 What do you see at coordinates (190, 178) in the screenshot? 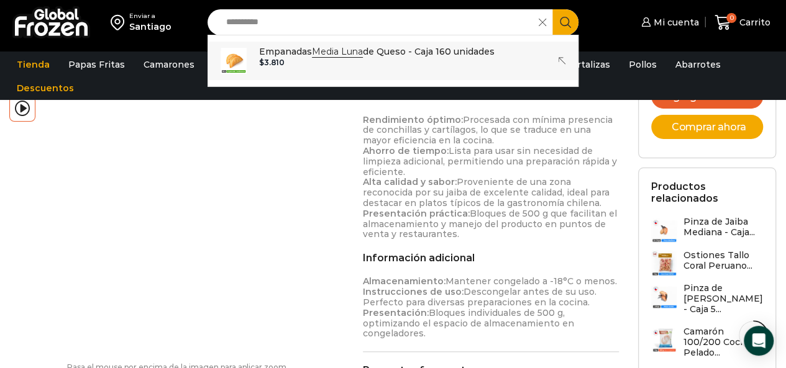
I see `div: 4 / 4` at bounding box center [190, 178].